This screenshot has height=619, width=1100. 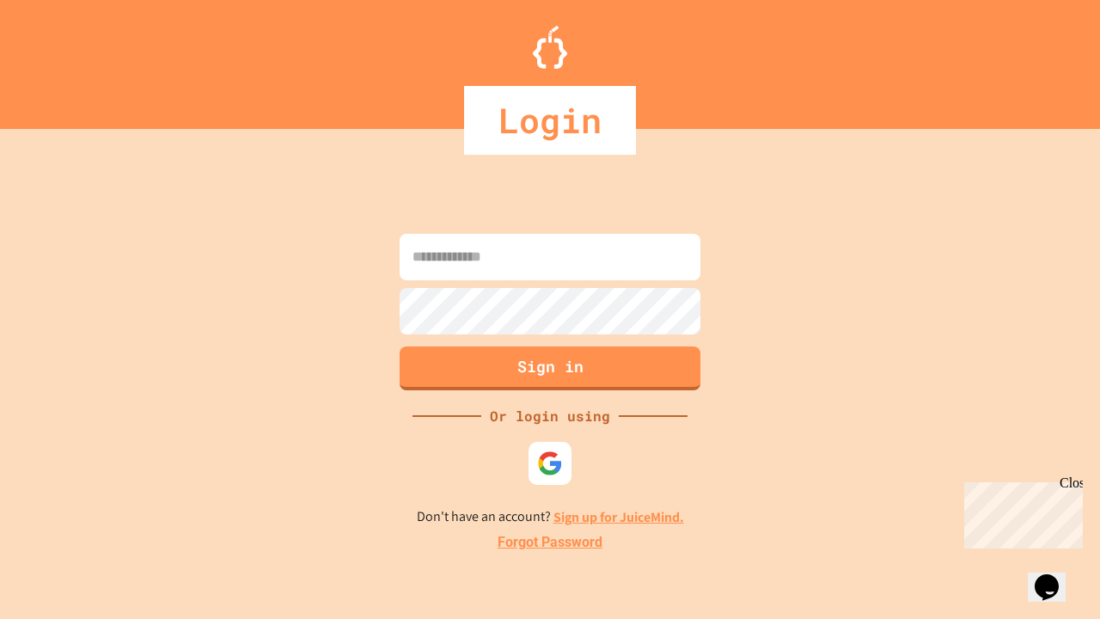 What do you see at coordinates (550, 542) in the screenshot?
I see `a: Forgot Password` at bounding box center [550, 542].